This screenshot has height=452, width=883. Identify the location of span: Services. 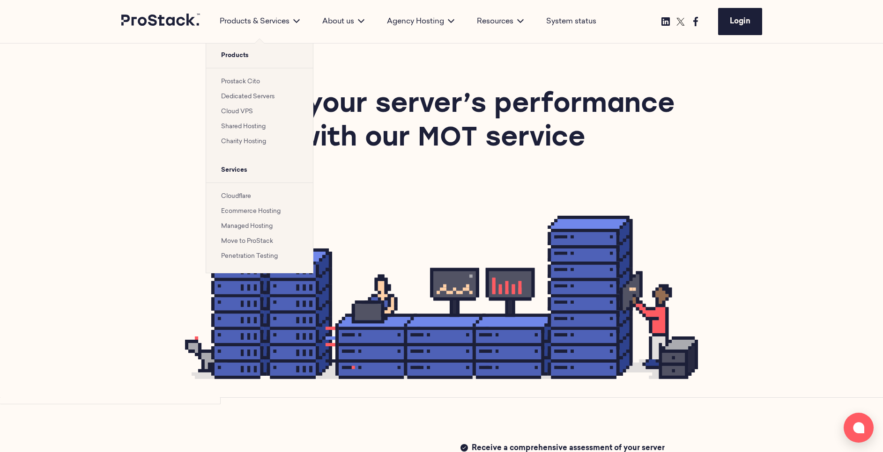
(259, 170).